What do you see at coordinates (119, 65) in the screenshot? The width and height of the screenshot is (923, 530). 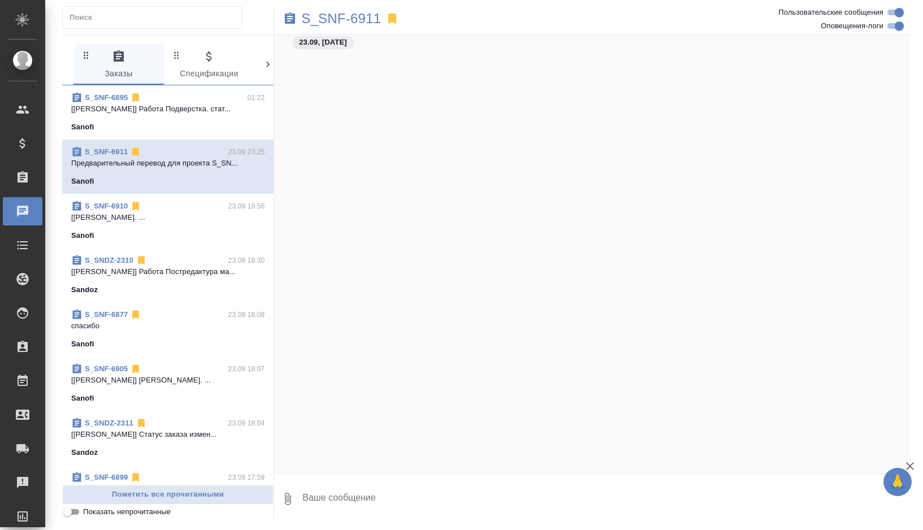 I see `span: Заказы` at bounding box center [119, 65].